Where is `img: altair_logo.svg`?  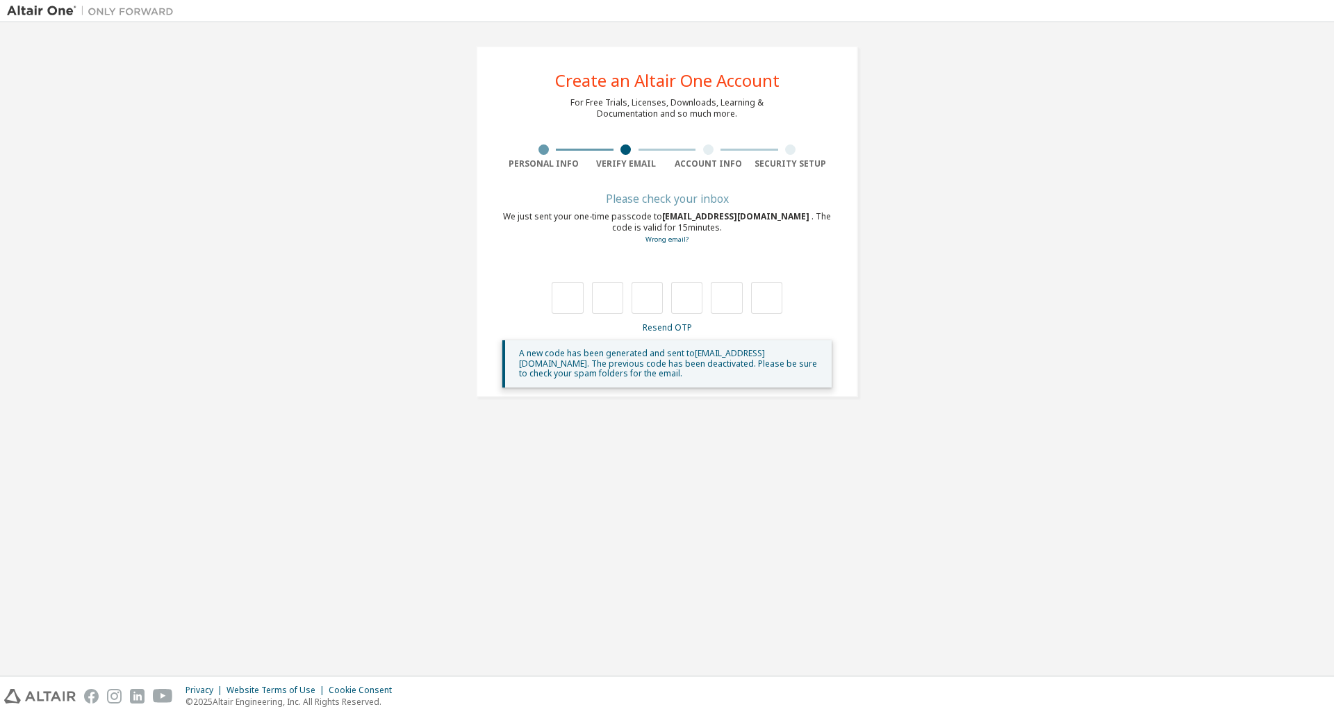 img: altair_logo.svg is located at coordinates (40, 696).